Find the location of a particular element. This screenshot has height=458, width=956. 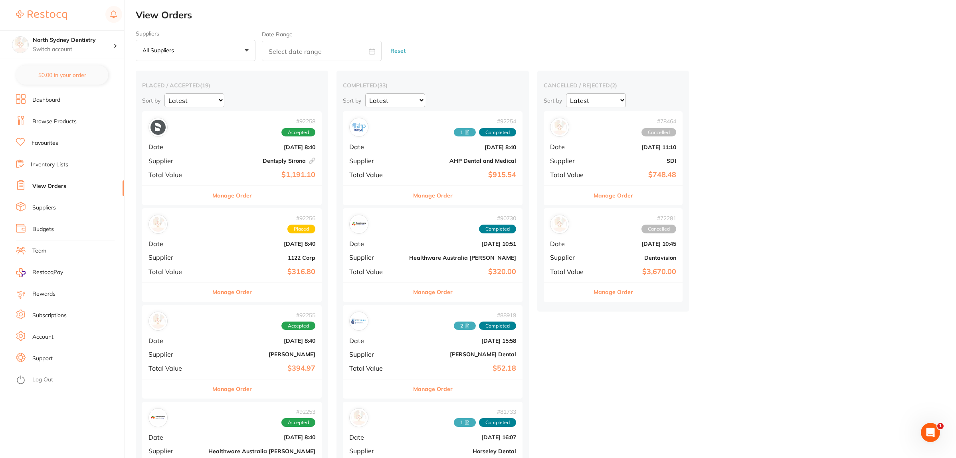

h2: placed / accepted ( 19 ) is located at coordinates (232, 85).